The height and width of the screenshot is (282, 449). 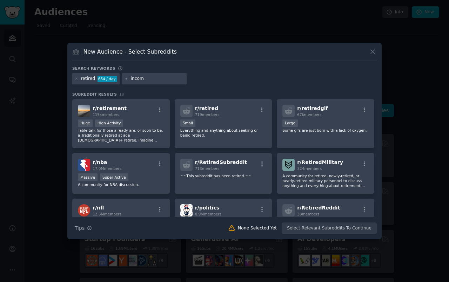 What do you see at coordinates (88, 177) in the screenshot?
I see `div: Massive` at bounding box center [88, 177].